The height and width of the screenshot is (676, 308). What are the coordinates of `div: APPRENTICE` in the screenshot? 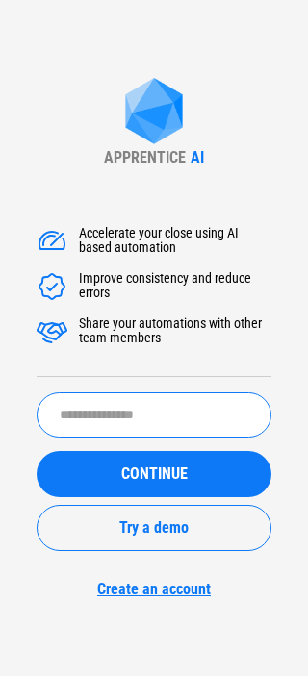 It's located at (144, 157).